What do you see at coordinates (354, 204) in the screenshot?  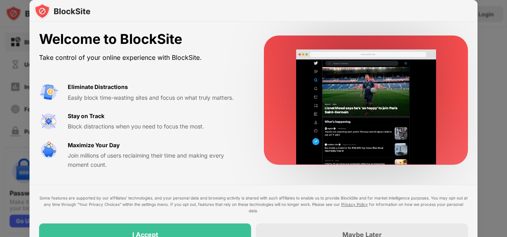 I see `a: Privacy Policy` at bounding box center [354, 204].